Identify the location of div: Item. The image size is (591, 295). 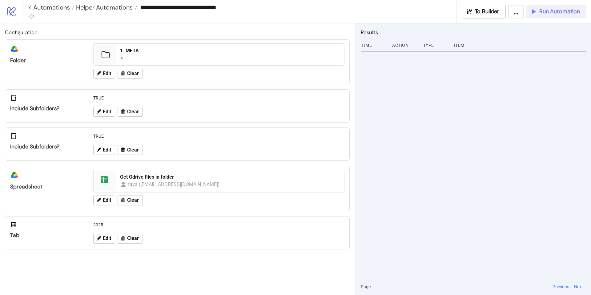
(520, 45).